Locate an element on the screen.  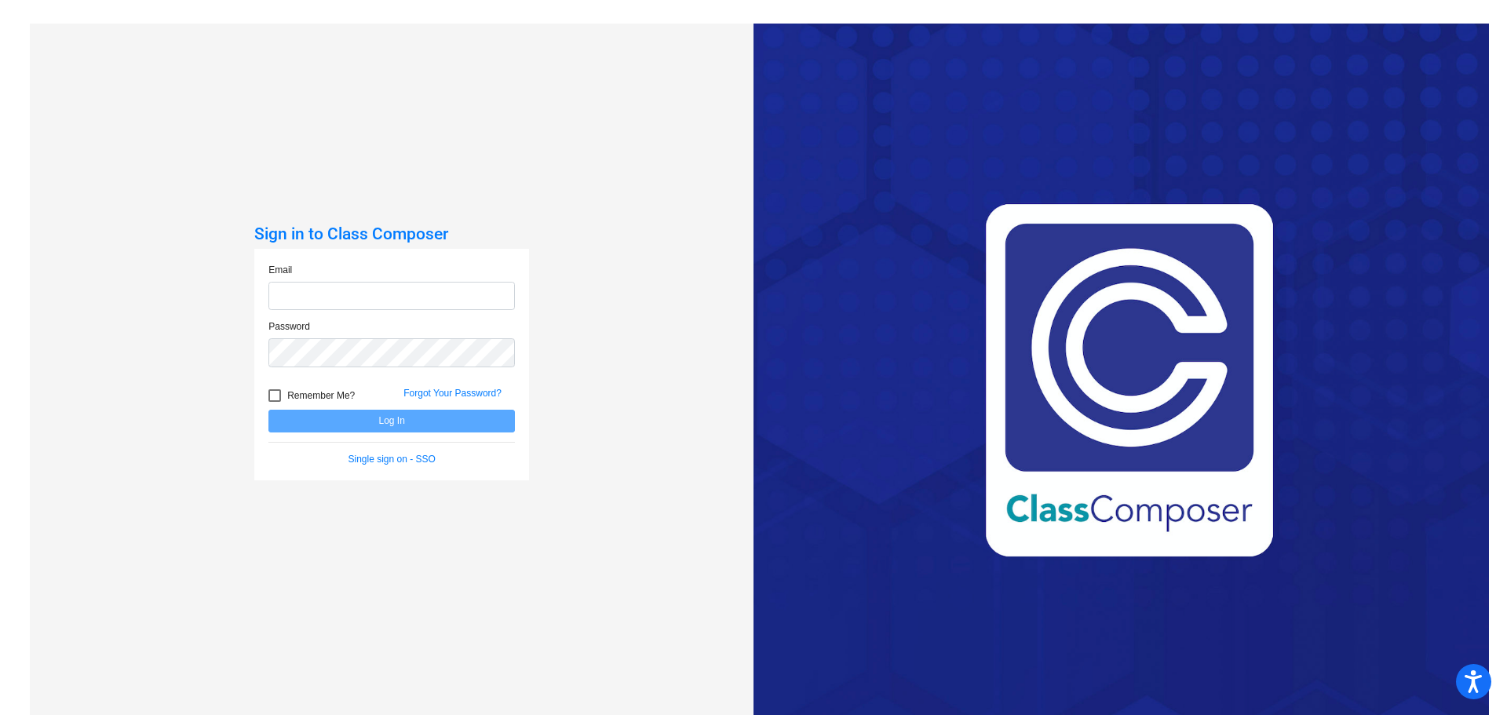
label: Email is located at coordinates (280, 270).